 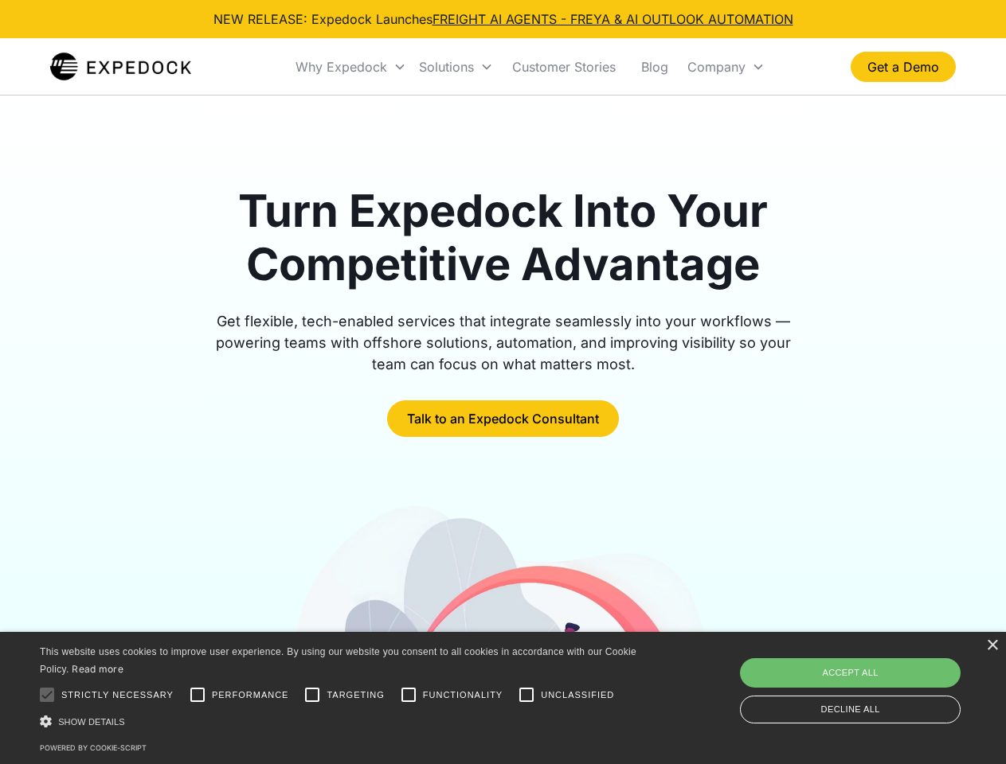 What do you see at coordinates (93, 748) in the screenshot?
I see `a: Powered by cookie-script` at bounding box center [93, 748].